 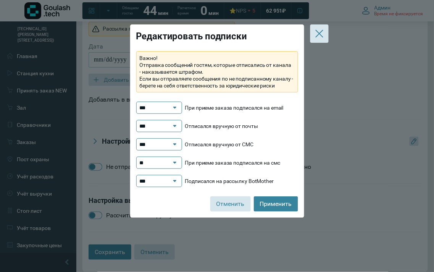 What do you see at coordinates (217, 181) in the screenshot?
I see `li: Подписался на рассылку BotMother` at bounding box center [217, 181].